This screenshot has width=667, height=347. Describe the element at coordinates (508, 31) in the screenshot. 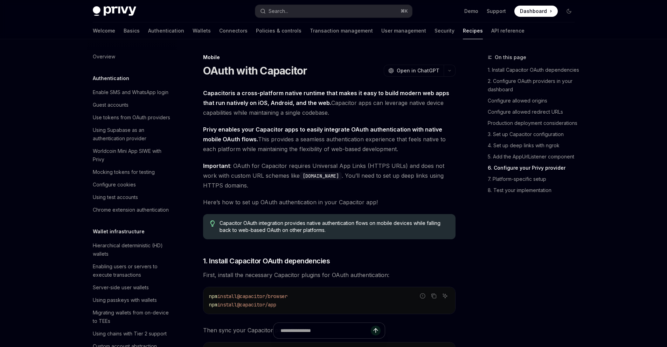

I see `a: API reference` at that location.